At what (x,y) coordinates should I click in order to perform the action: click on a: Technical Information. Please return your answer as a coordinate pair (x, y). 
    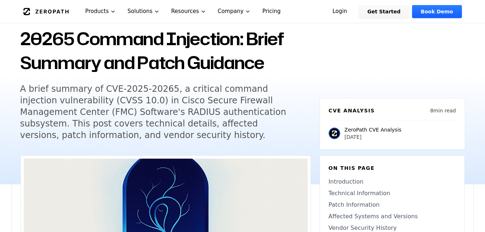
    Looking at the image, I should click on (392, 193).